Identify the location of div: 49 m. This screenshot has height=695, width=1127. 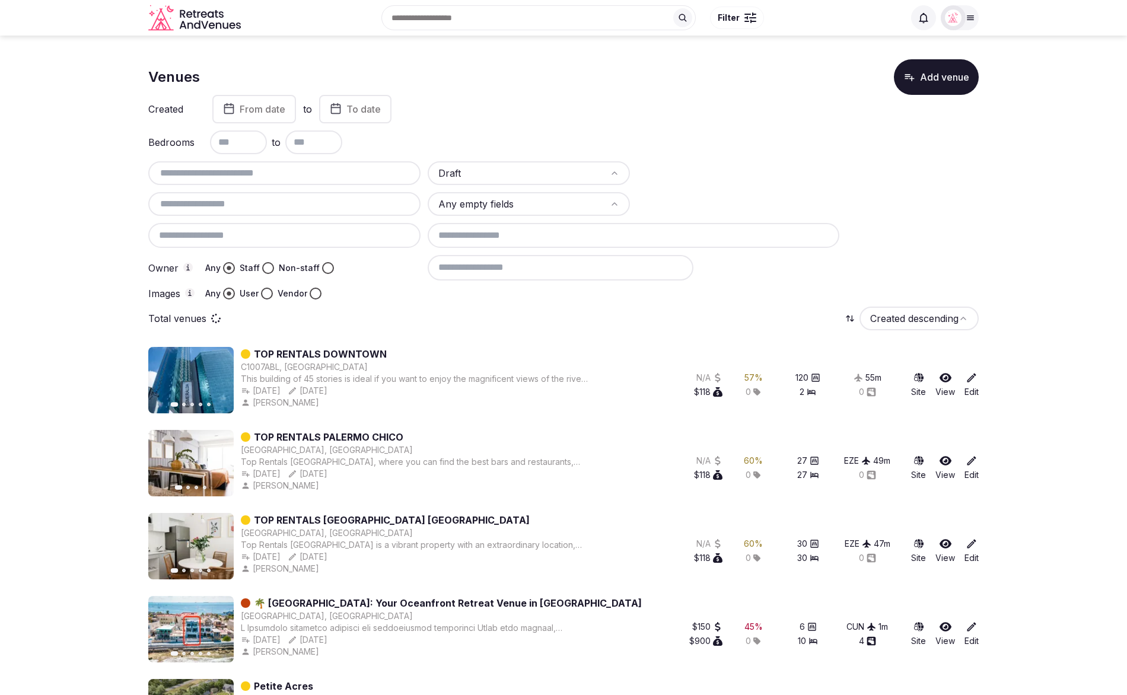
(881, 461).